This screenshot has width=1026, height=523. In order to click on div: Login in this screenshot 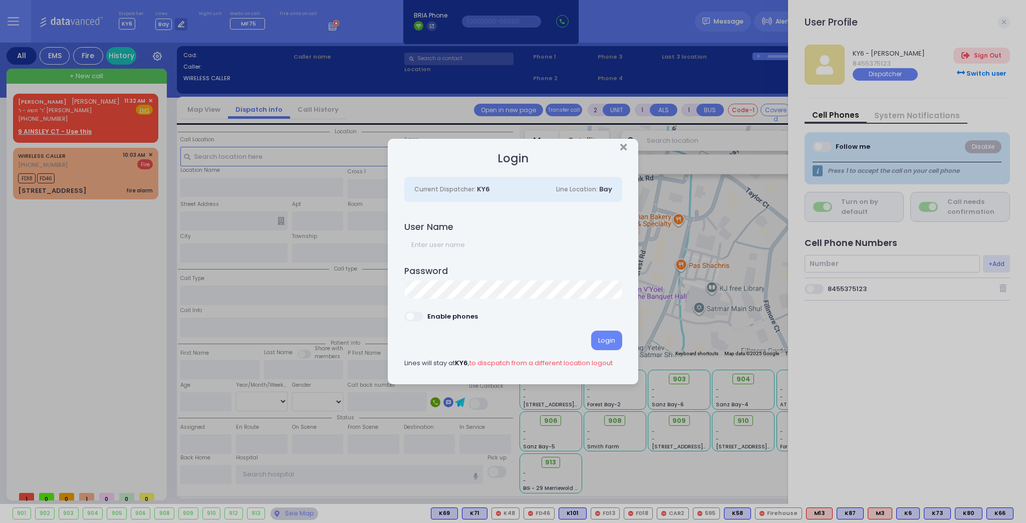, I will do `click(607, 340)`.